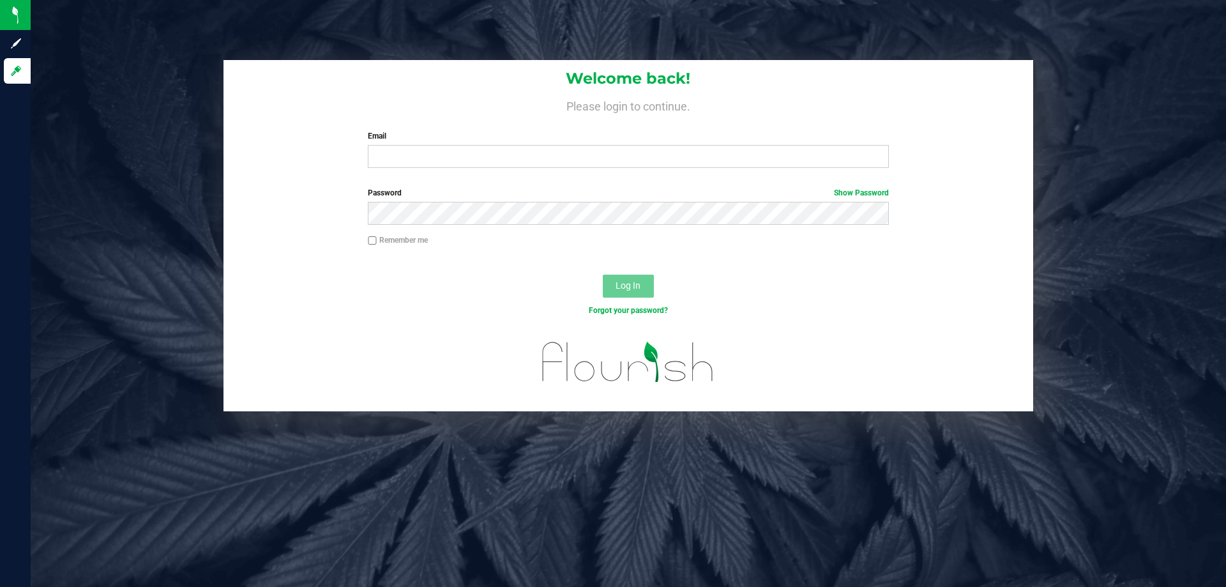  What do you see at coordinates (372, 241) in the screenshot?
I see `input: Remember me` at bounding box center [372, 241].